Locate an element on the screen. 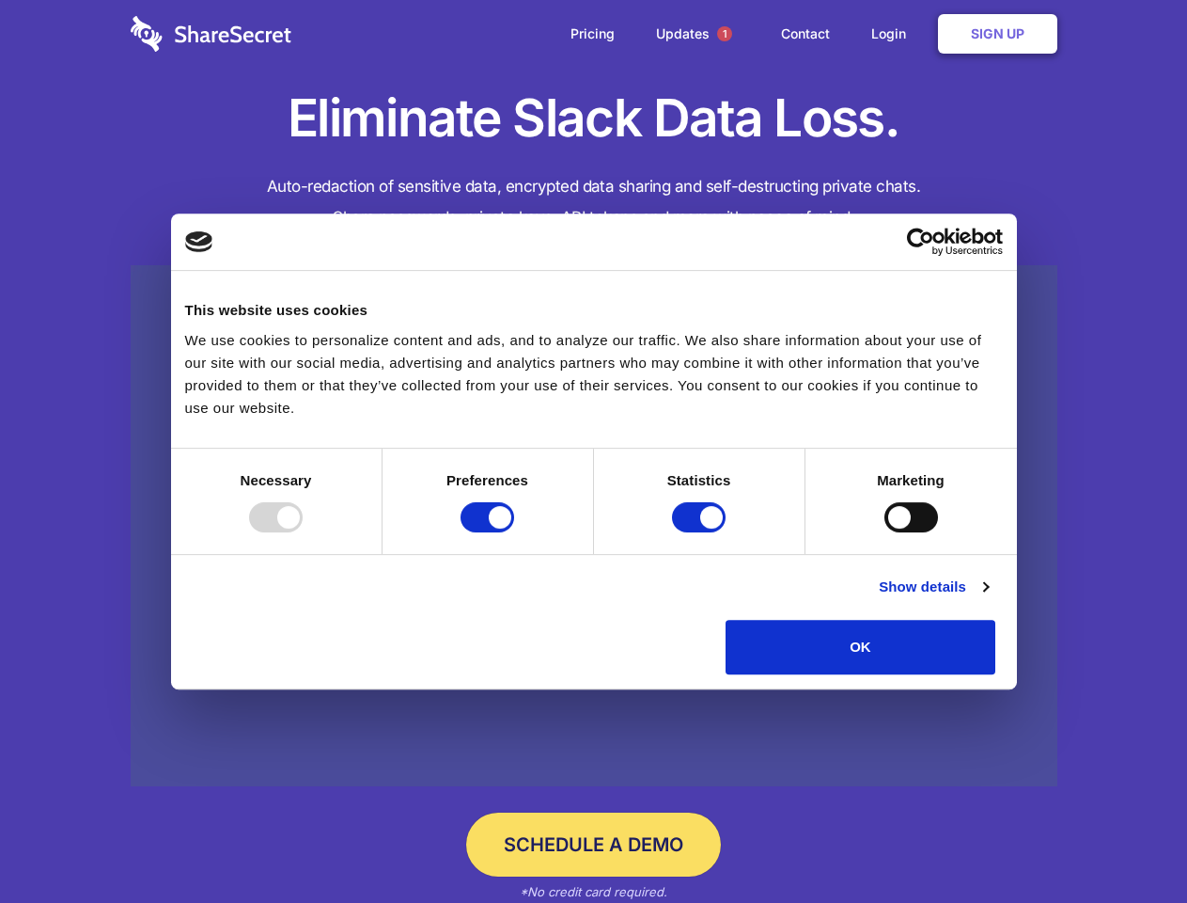  strong: Marketing is located at coordinates (911, 479).